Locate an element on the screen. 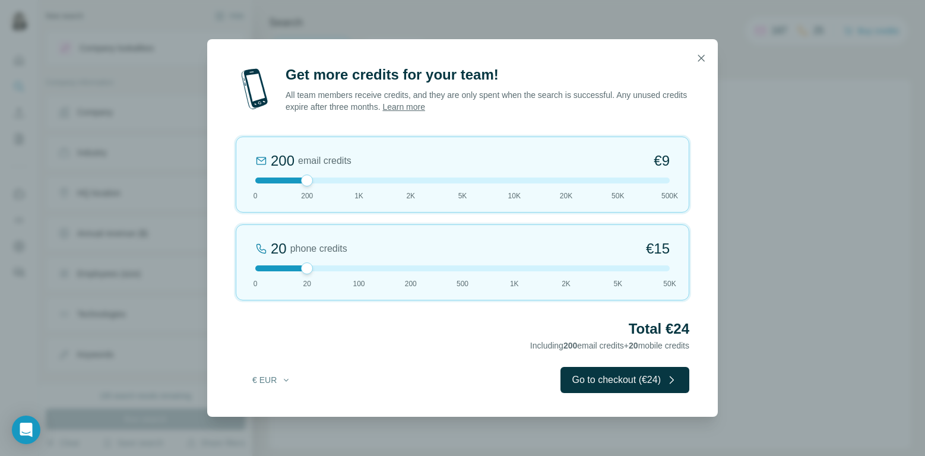 The height and width of the screenshot is (456, 925). div: Open Intercom Messenger is located at coordinates (26, 430).